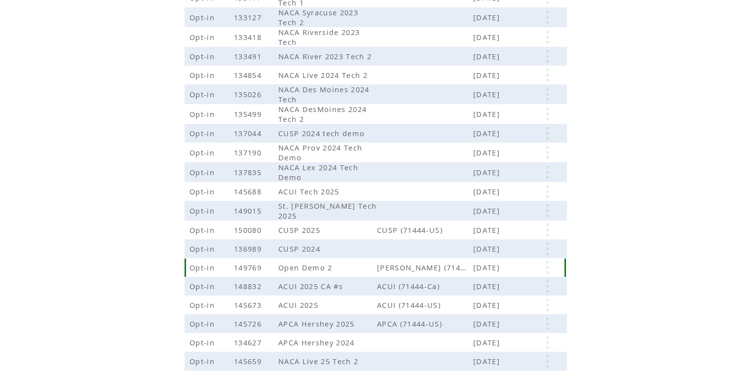  I want to click on span: 134627, so click(249, 342).